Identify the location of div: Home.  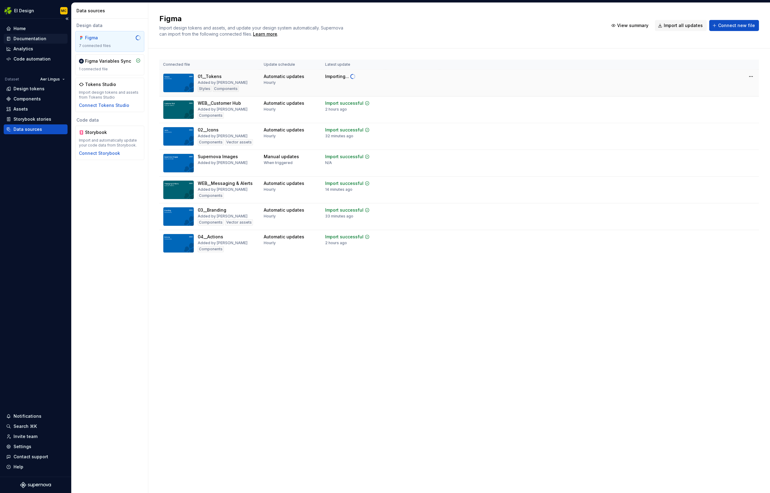
(20, 29).